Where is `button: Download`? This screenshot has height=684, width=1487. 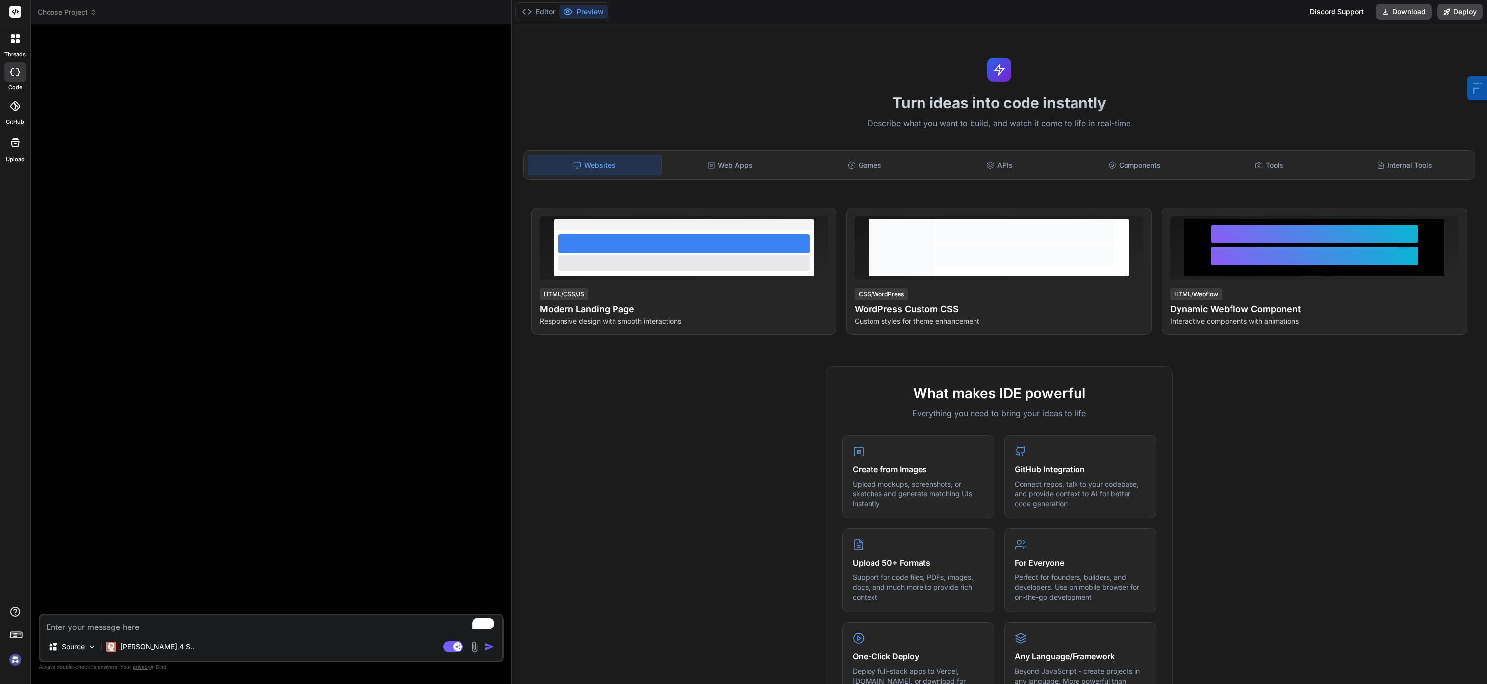
button: Download is located at coordinates (1404, 12).